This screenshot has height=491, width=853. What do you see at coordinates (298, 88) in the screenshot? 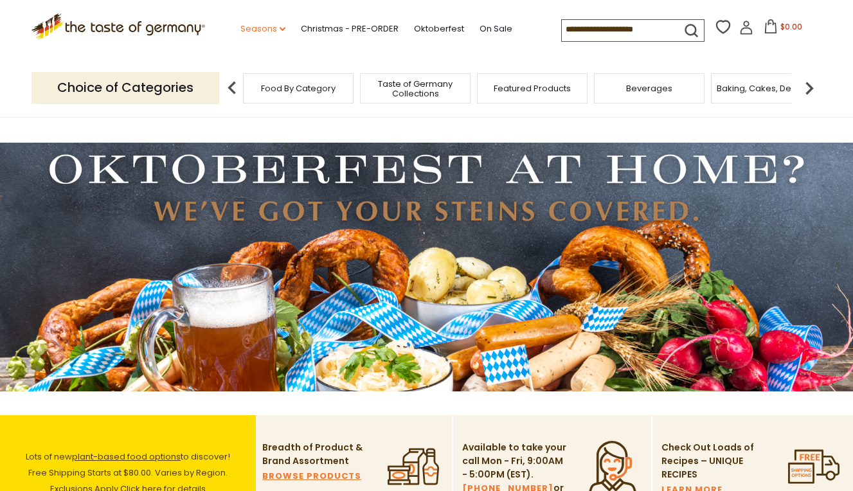
I see `a: Food By Category` at bounding box center [298, 88].